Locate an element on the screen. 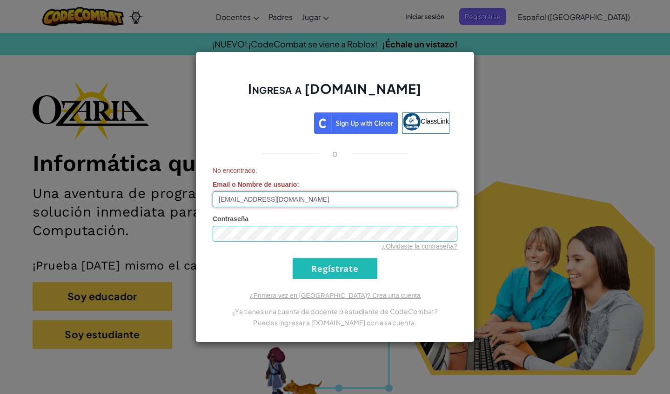 This screenshot has height=394, width=670. span: Contraseña is located at coordinates (230, 219).